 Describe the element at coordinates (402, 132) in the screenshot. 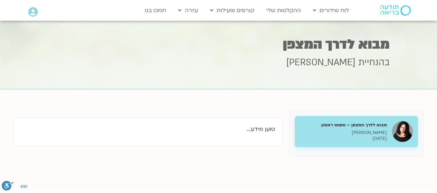

I see `img: מבוא לדרך המצפן – מפגש ראשון` at that location.